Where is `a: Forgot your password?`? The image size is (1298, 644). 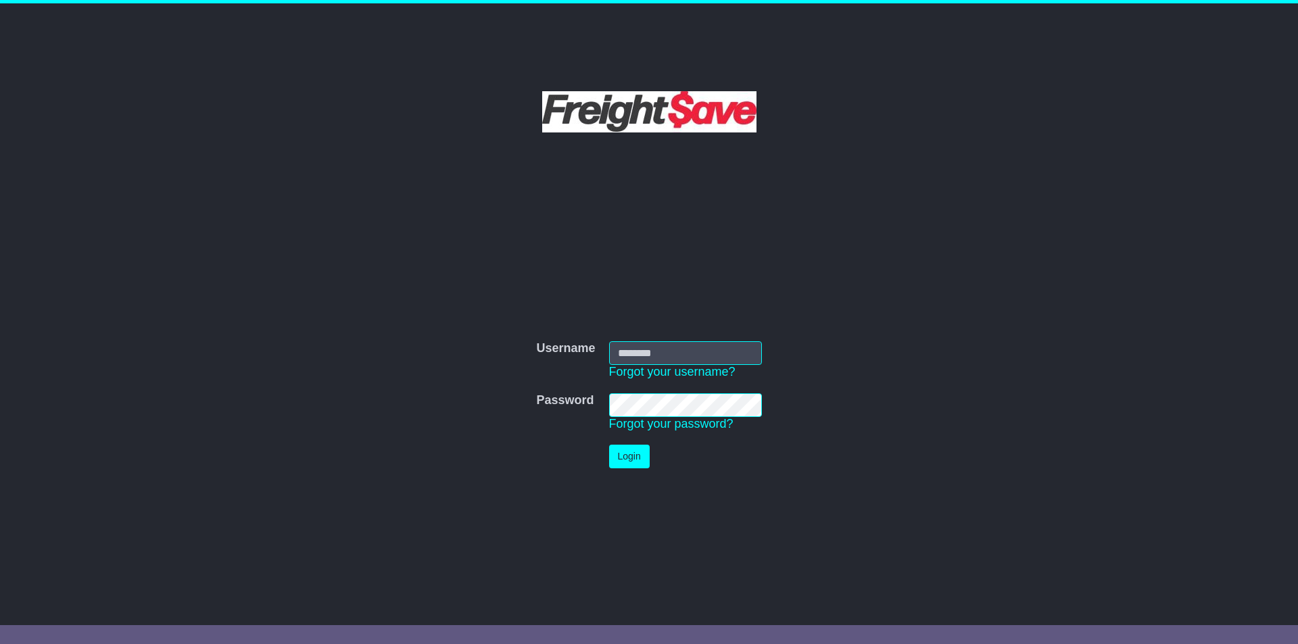 a: Forgot your password? is located at coordinates (671, 424).